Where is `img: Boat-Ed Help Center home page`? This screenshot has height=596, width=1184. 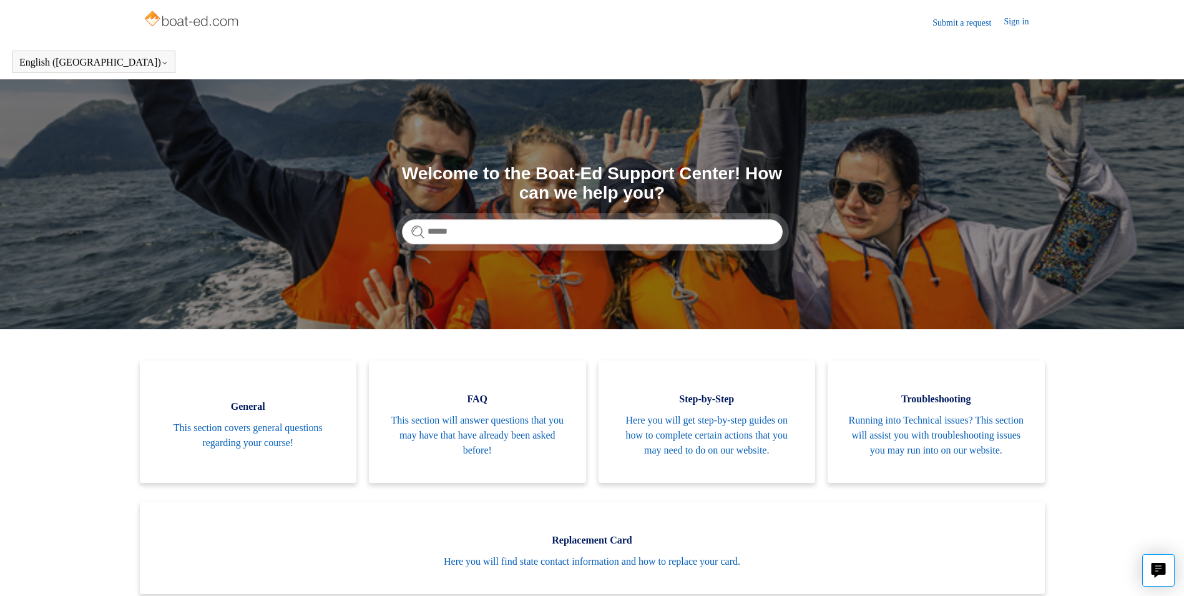 img: Boat-Ed Help Center home page is located at coordinates (192, 20).